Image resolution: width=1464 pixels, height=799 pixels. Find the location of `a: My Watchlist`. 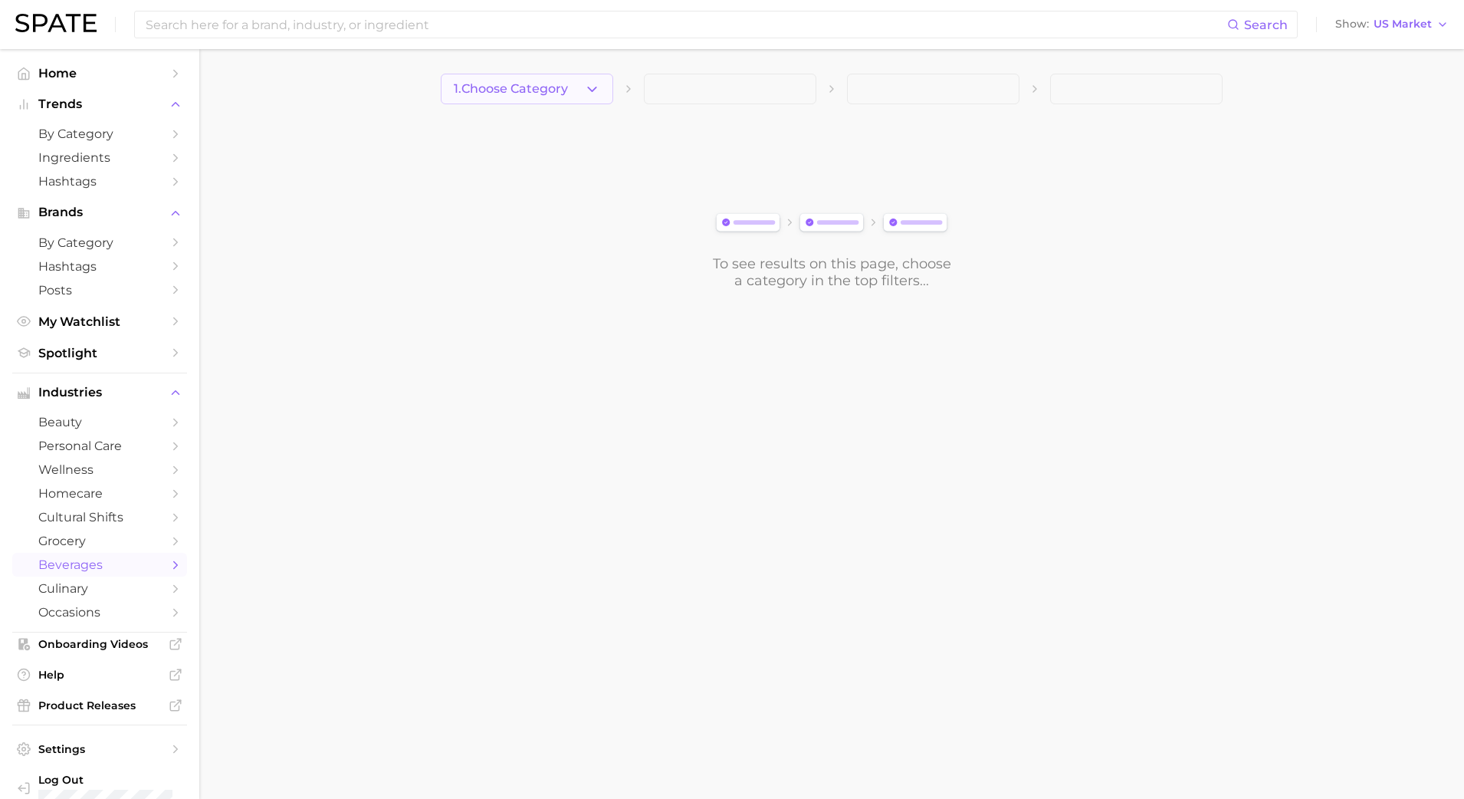

a: My Watchlist is located at coordinates (100, 321).